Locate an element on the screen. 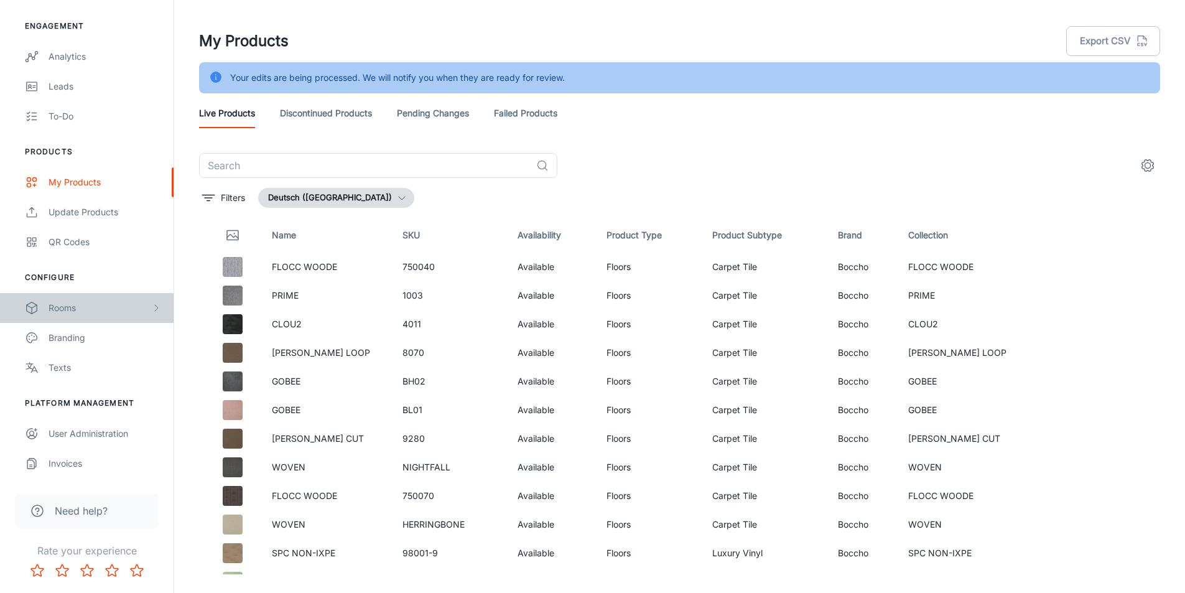 The width and height of the screenshot is (1185, 593). td: BL01 is located at coordinates (450, 410).